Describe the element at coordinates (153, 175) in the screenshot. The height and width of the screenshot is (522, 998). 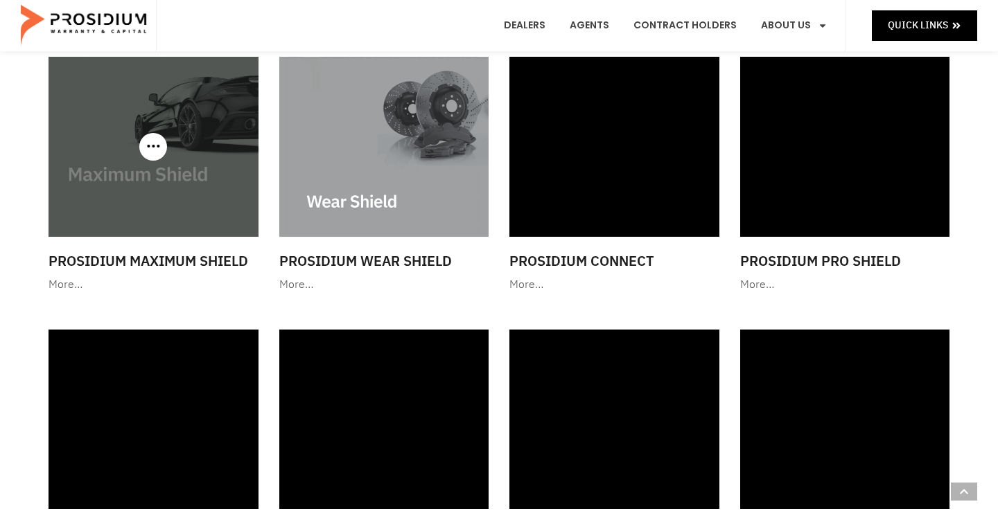
I see `a: Prosidium Maximum Shield More…` at that location.